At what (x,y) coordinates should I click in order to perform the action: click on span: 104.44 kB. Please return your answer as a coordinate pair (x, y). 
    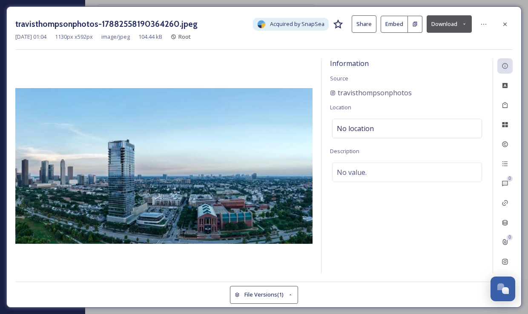
    Looking at the image, I should click on (150, 37).